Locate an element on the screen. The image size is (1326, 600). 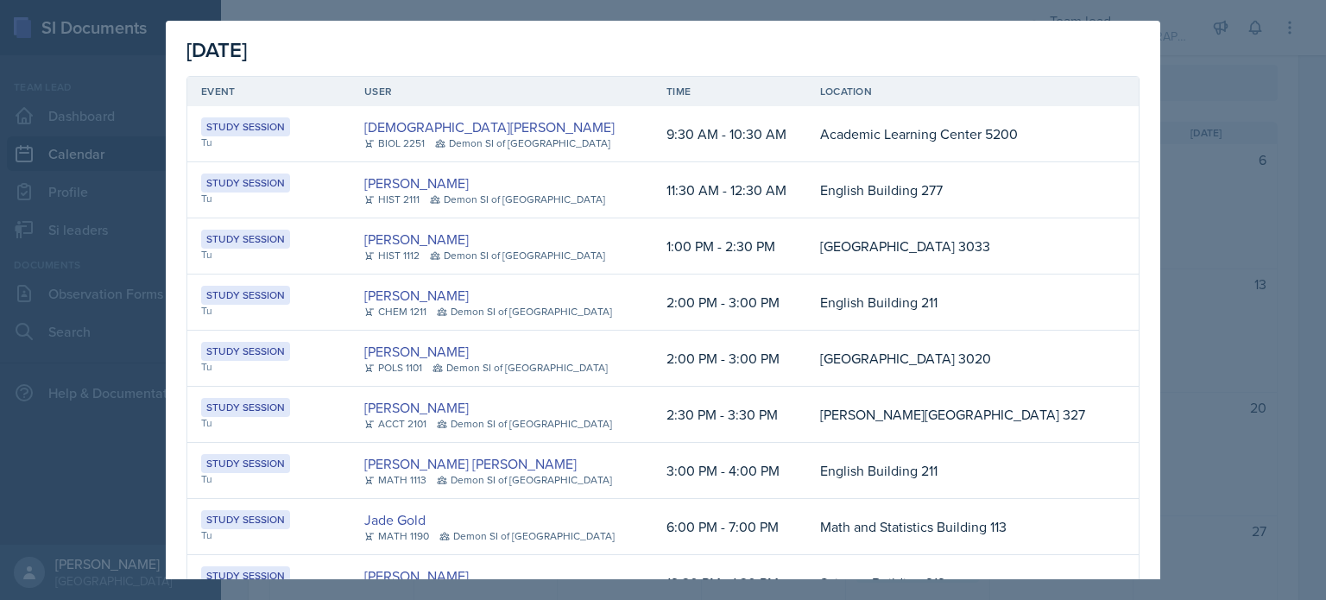
td: 11:30 AM - 12:30 AM is located at coordinates (730, 190).